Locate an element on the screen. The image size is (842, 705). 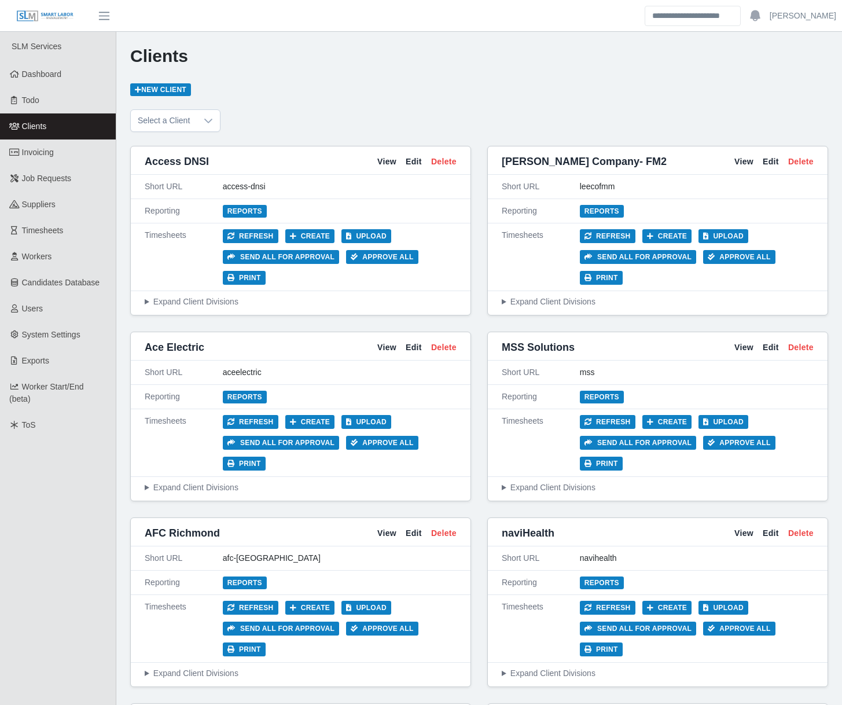
div: leecofmm is located at coordinates (697, 186).